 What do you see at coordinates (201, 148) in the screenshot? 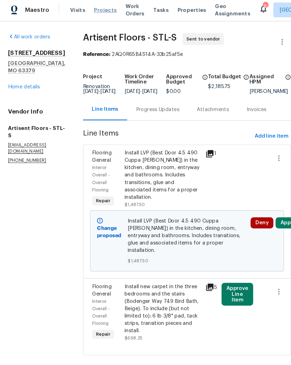
I see `div: 1` at bounding box center [201, 148].